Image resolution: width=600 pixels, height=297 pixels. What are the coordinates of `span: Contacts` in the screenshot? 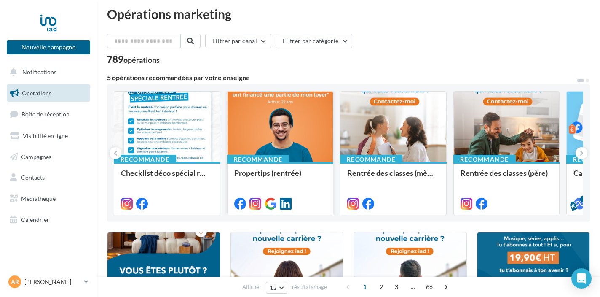 It's located at (33, 177).